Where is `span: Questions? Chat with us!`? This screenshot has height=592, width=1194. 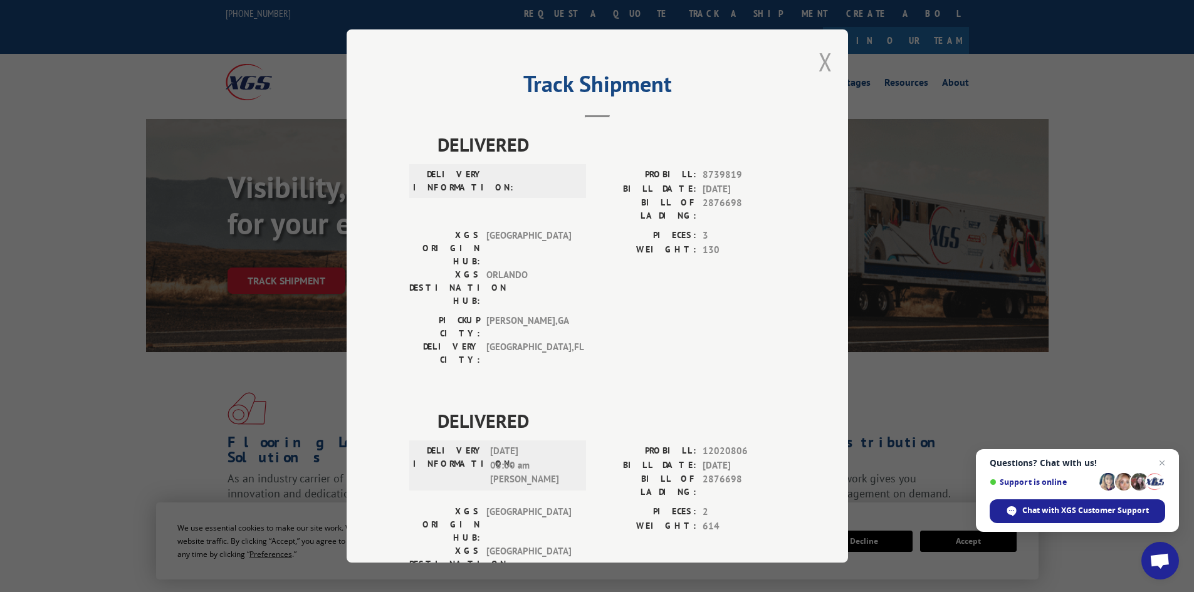
span: Questions? Chat with us! is located at coordinates (1077, 463).